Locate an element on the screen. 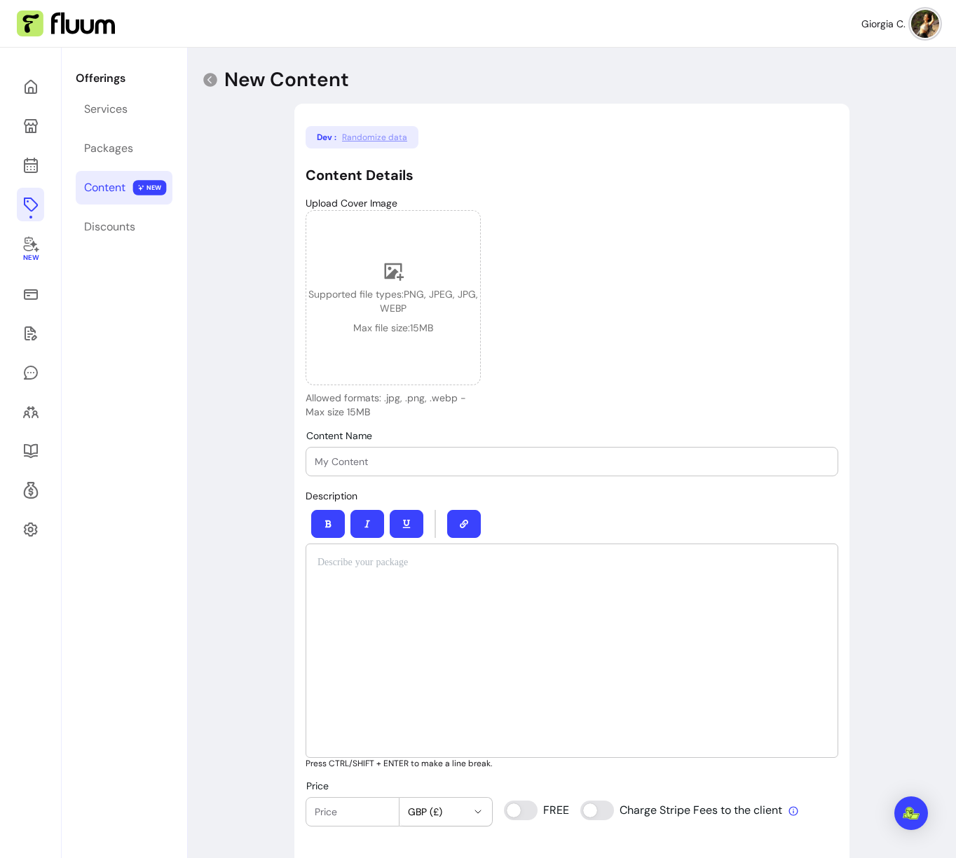 The image size is (956, 858). input: Price is located at coordinates (352, 812).